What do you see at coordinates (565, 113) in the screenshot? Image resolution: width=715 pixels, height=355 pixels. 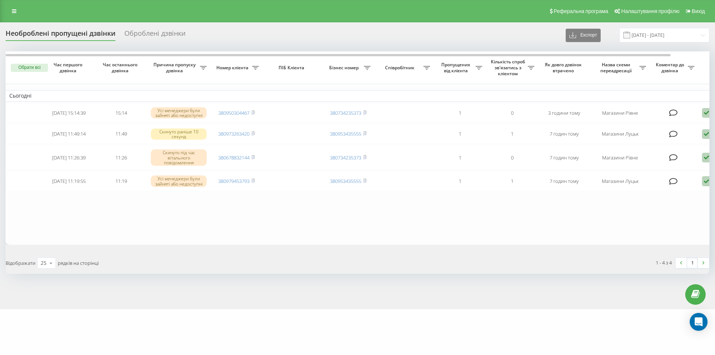 I see `td: 3 години тому` at bounding box center [565, 113].